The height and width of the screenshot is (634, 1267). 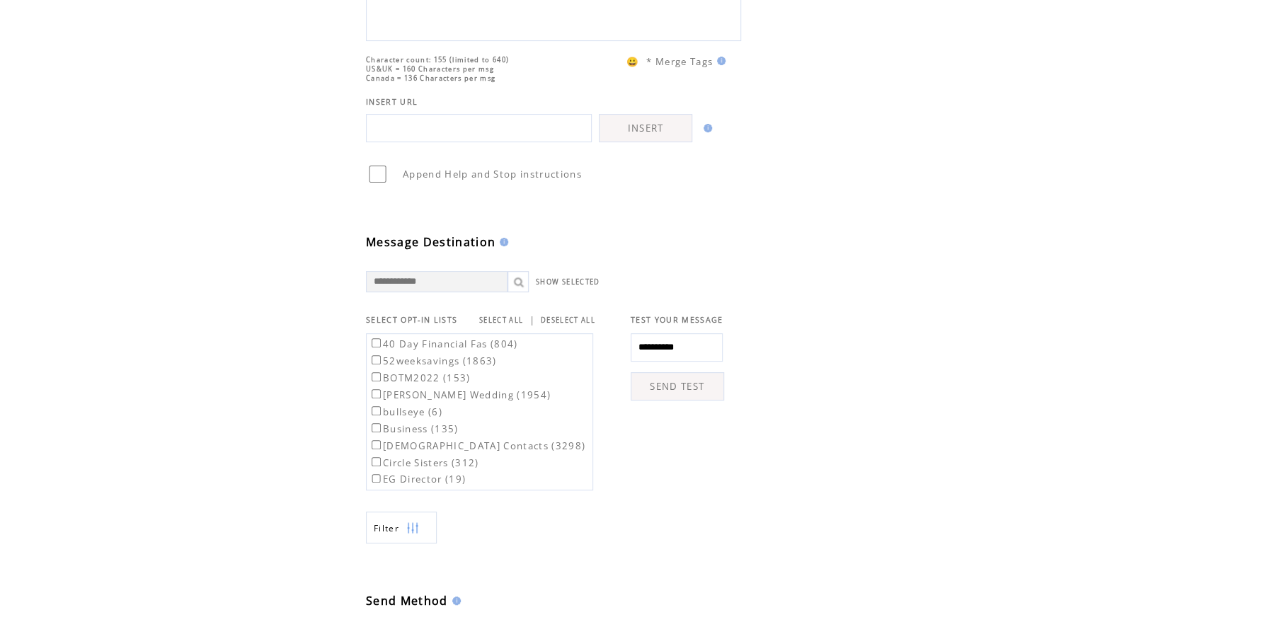 What do you see at coordinates (677, 320) in the screenshot?
I see `span: TEST YOUR MESSAGE` at bounding box center [677, 320].